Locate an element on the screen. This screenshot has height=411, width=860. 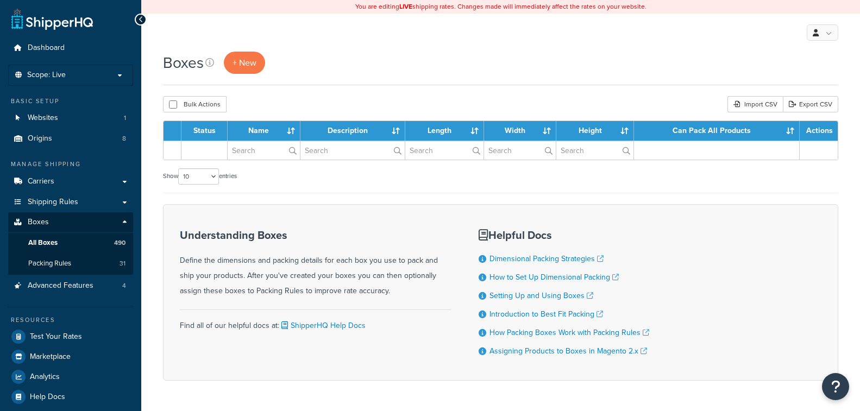
span: 1 is located at coordinates (125, 118).